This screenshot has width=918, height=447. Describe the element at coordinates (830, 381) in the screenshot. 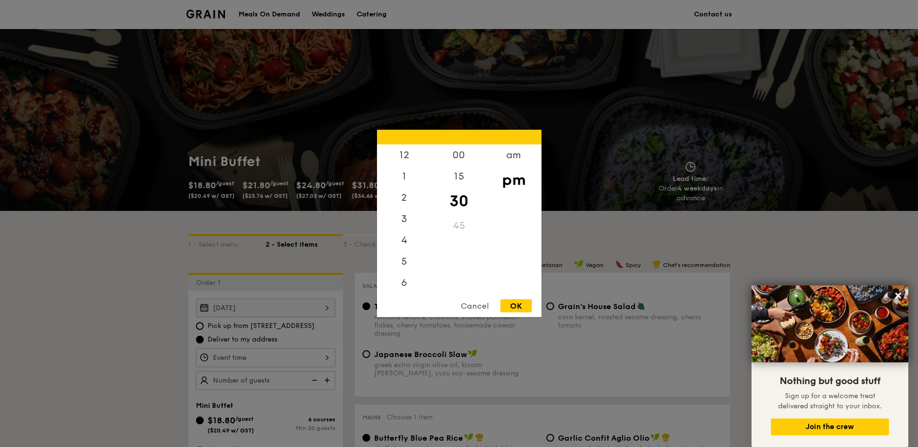

I see `span: Nothing but good stuff` at that location.